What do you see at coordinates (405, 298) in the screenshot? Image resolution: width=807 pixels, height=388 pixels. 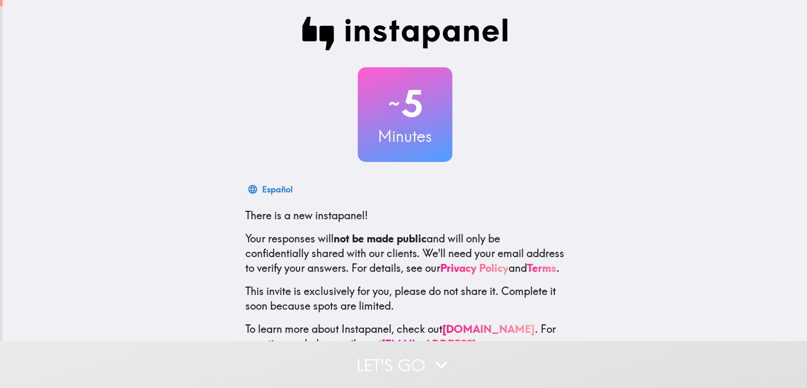 I see `p: This invite is exclusively for you, please do not share it. Complete it soon because spots are li...` at bounding box center [405, 298].